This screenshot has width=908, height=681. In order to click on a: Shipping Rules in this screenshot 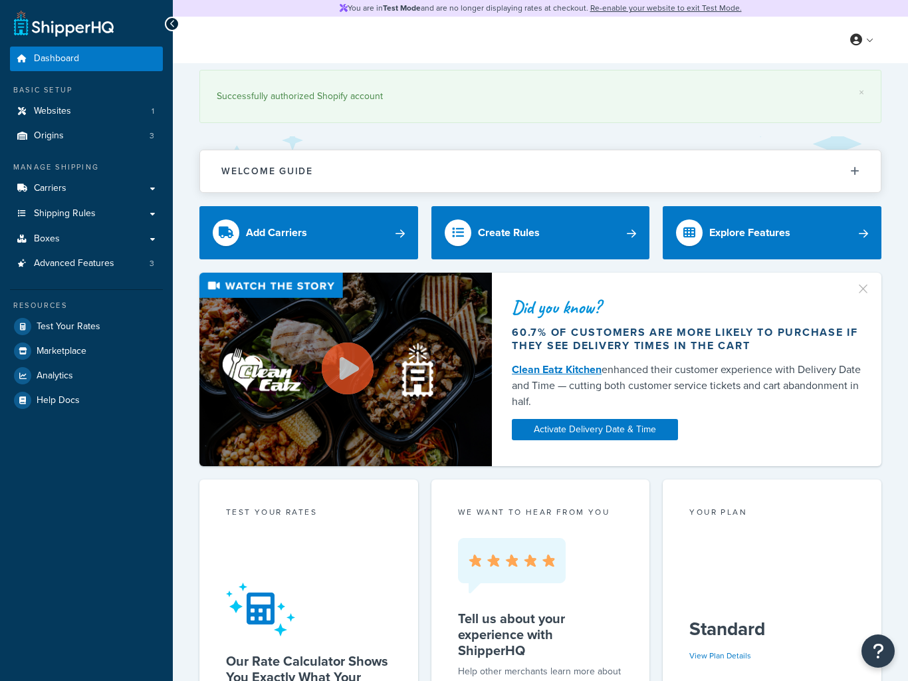, I will do `click(86, 213)`.